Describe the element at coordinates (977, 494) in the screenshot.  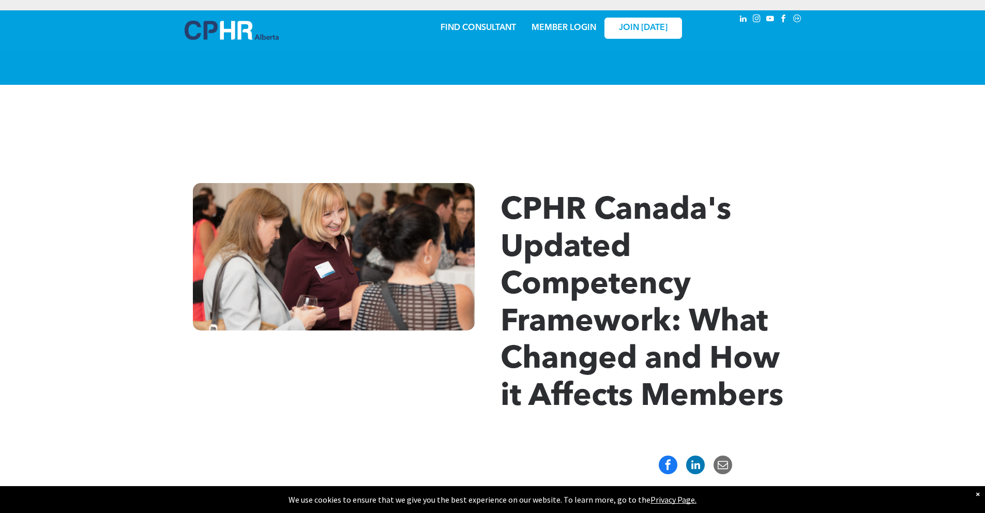
I see `div: Dismiss notification` at that location.